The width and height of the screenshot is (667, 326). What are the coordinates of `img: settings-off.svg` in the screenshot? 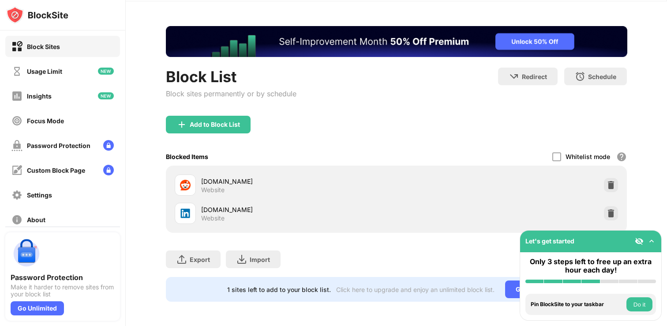 It's located at (17, 195).